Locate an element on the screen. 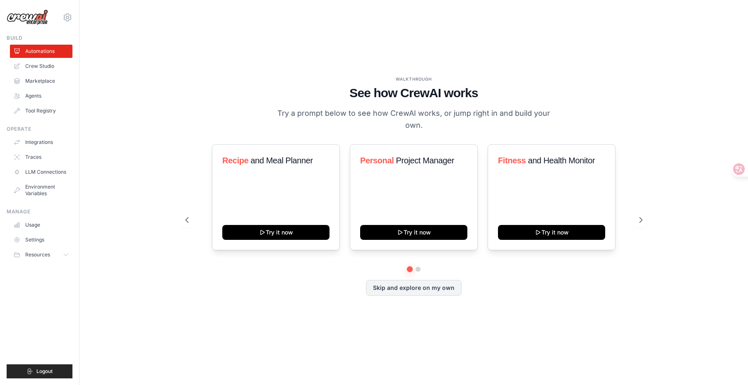 The height and width of the screenshot is (385, 748). a: Crew Studio is located at coordinates (41, 66).